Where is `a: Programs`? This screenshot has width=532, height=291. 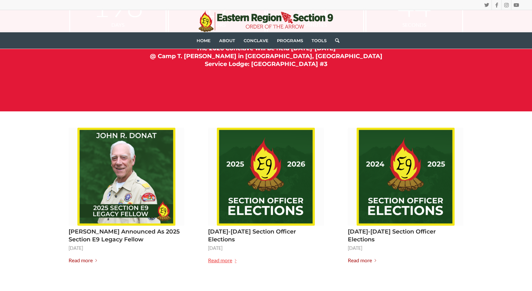
a: Programs is located at coordinates (290, 41).